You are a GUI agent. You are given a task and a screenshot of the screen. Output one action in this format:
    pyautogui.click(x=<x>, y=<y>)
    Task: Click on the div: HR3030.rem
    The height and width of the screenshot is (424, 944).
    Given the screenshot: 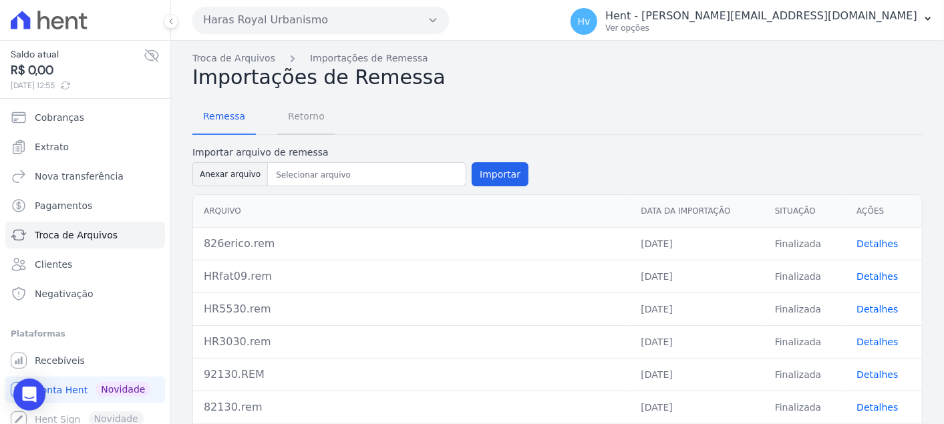 What is the action you would take?
    pyautogui.click(x=411, y=342)
    